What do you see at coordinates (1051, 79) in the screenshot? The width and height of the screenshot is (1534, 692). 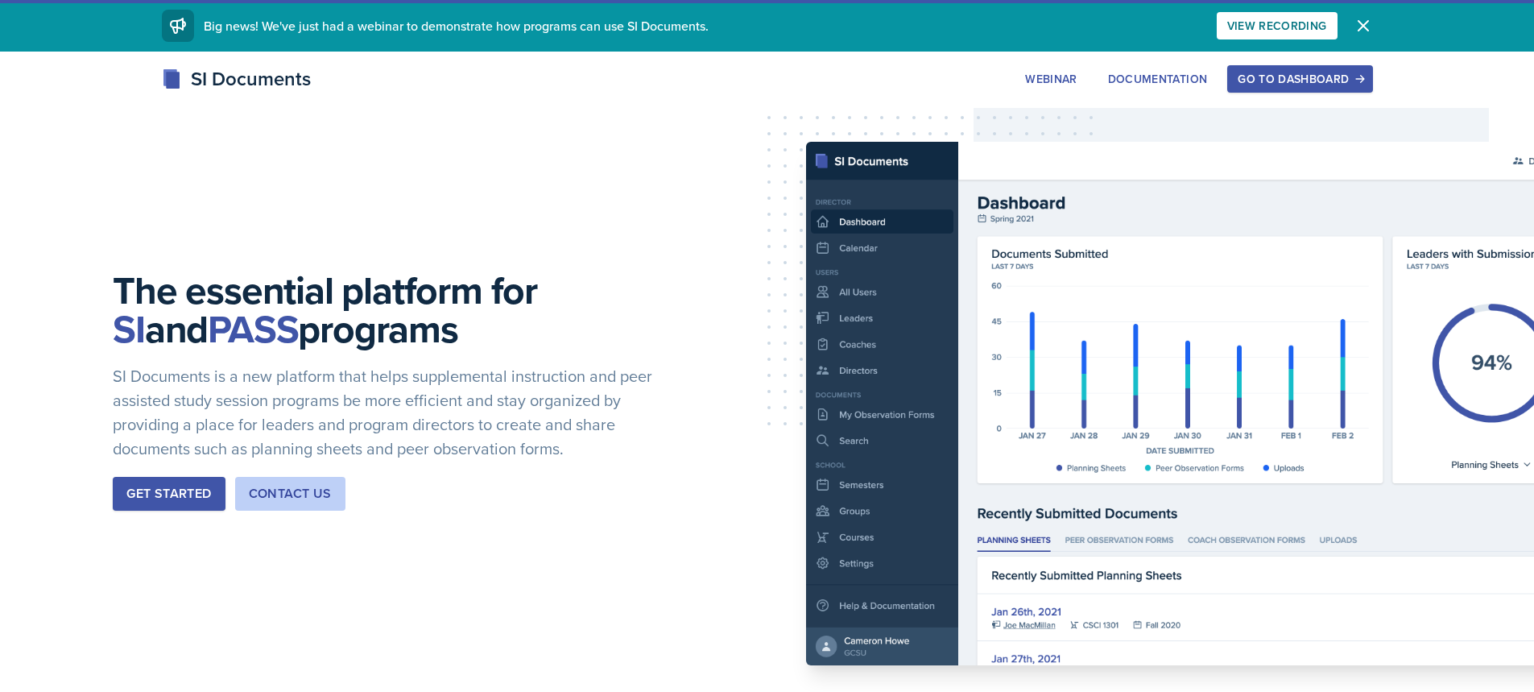 I see `button: Webinar` at bounding box center [1051, 79].